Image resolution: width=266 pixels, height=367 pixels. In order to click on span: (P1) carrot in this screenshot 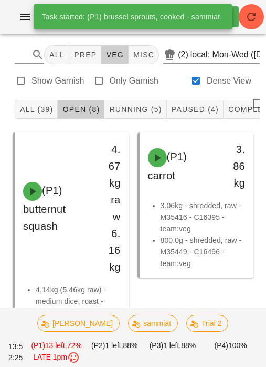, I will do `click(168, 166)`.